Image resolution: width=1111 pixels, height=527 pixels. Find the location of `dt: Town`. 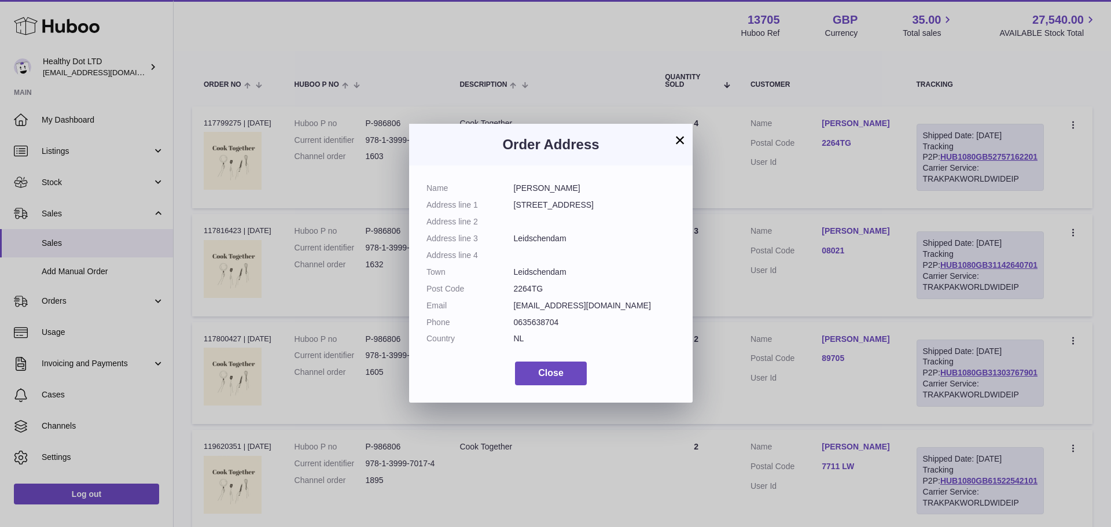

dt: Town is located at coordinates (470, 272).